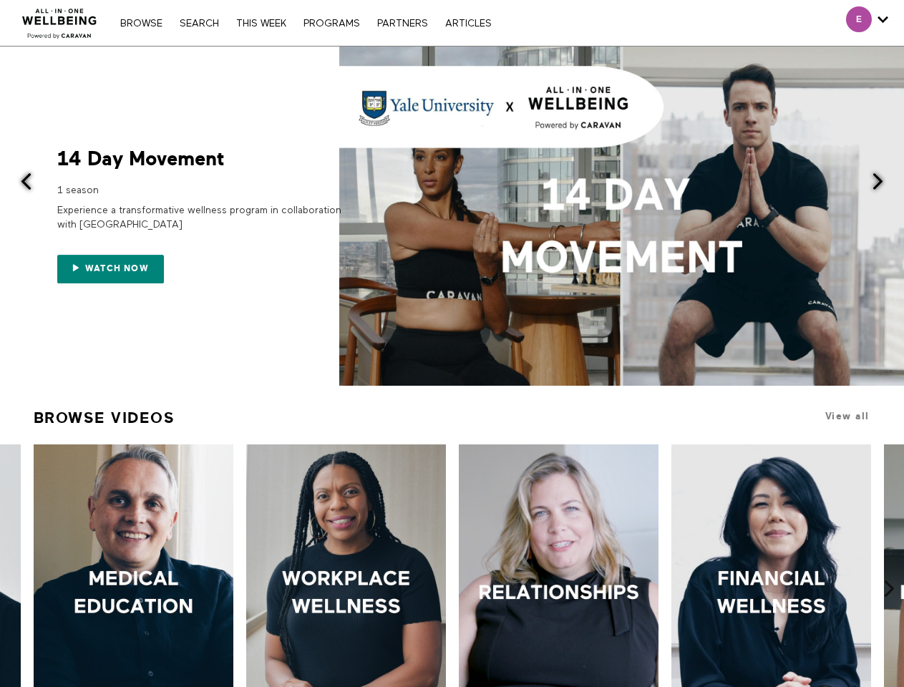 The width and height of the screenshot is (904, 687). Describe the element at coordinates (199, 24) in the screenshot. I see `a: Search` at that location.